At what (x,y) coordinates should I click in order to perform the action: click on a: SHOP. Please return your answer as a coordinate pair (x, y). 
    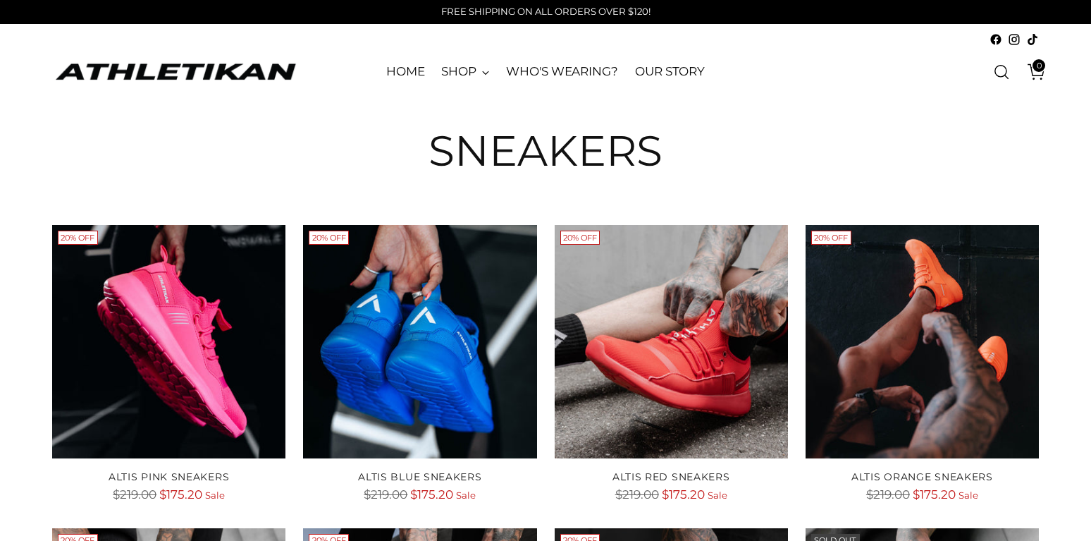
    Looking at the image, I should click on (465, 72).